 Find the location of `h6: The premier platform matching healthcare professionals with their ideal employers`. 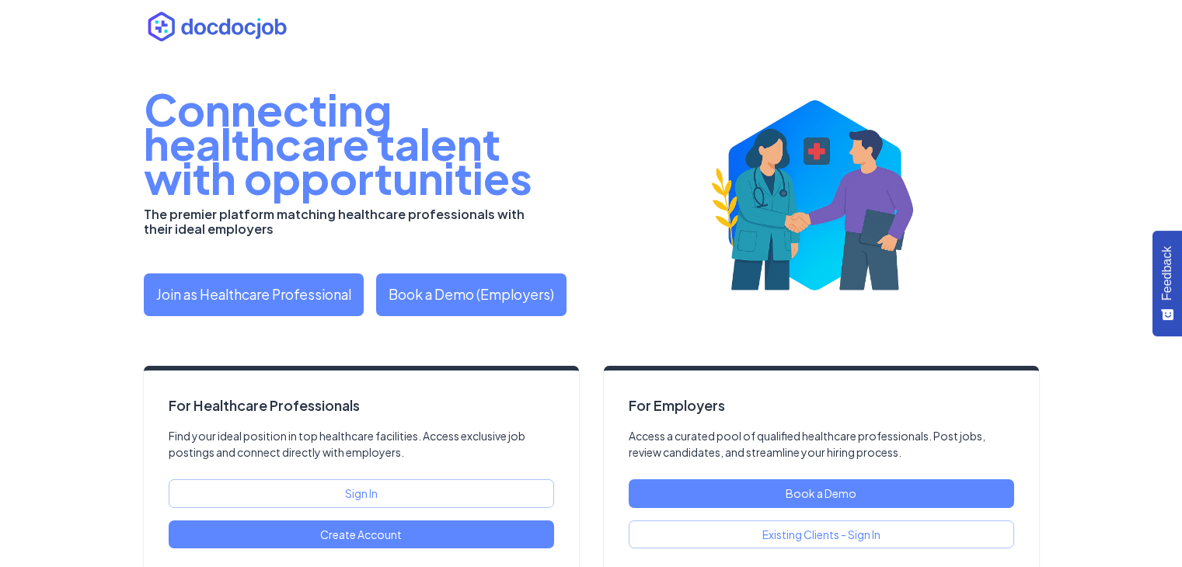

h6: The premier platform matching healthcare professionals with their ideal employers is located at coordinates (345, 221).